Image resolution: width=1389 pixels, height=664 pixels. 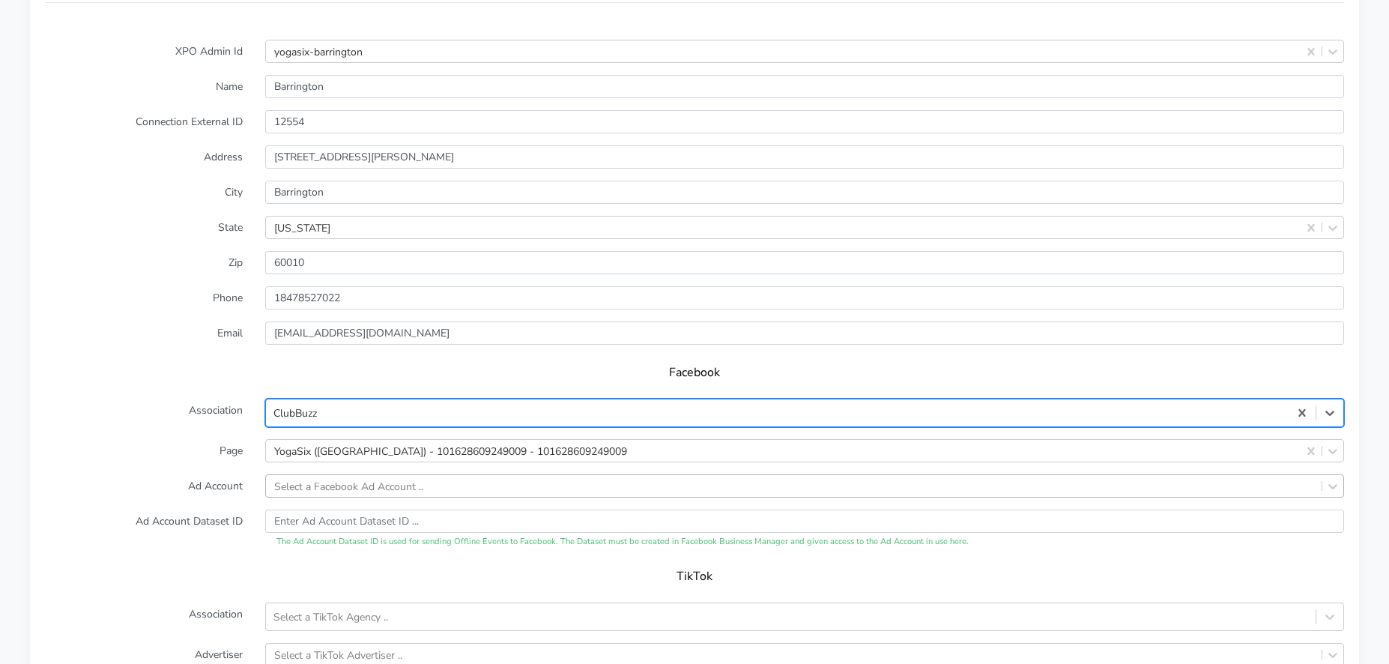 What do you see at coordinates (144, 227) in the screenshot?
I see `label: State` at bounding box center [144, 227].